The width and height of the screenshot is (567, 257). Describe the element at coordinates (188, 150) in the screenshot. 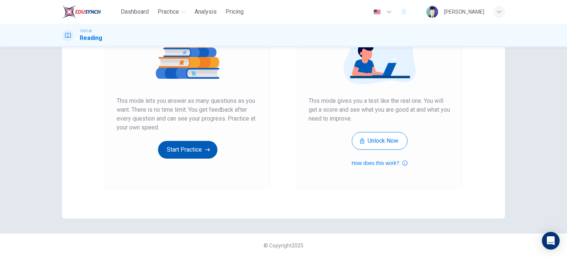

I see `button: Start Practice` at that location.